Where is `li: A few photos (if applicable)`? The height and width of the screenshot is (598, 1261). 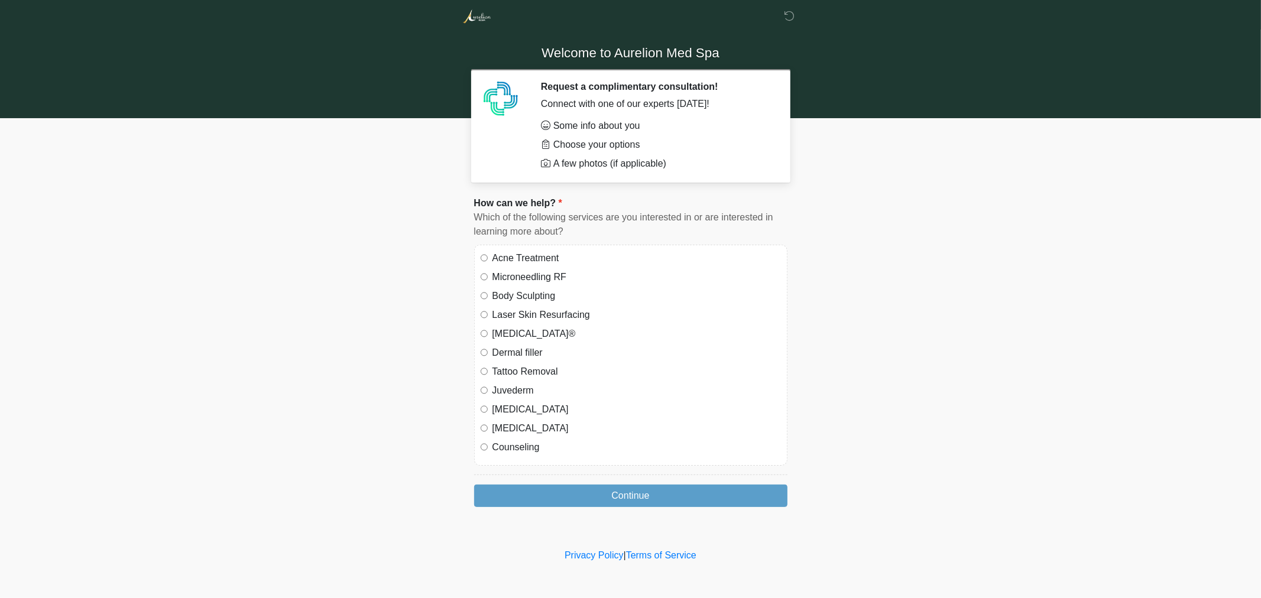
li: A few photos (if applicable) is located at coordinates (655, 164).